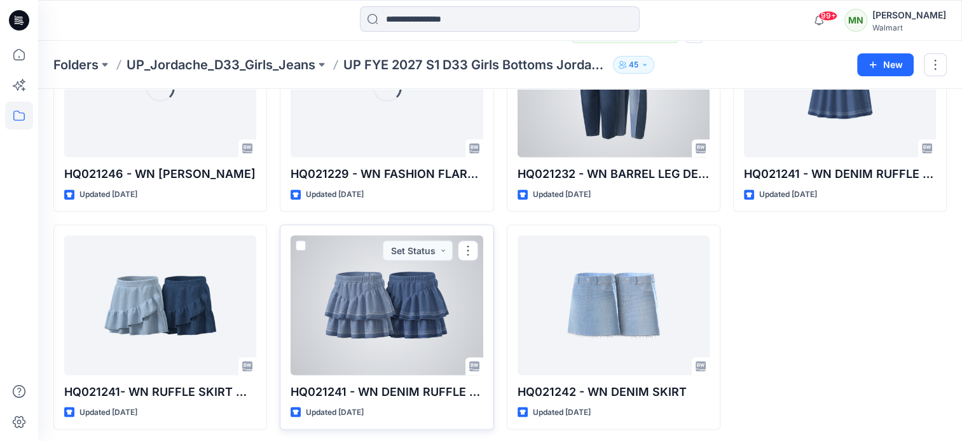  I want to click on p: HQ021241 - WN DENIM RUFFLE SKIRT W/ SHORT-option, so click(840, 174).